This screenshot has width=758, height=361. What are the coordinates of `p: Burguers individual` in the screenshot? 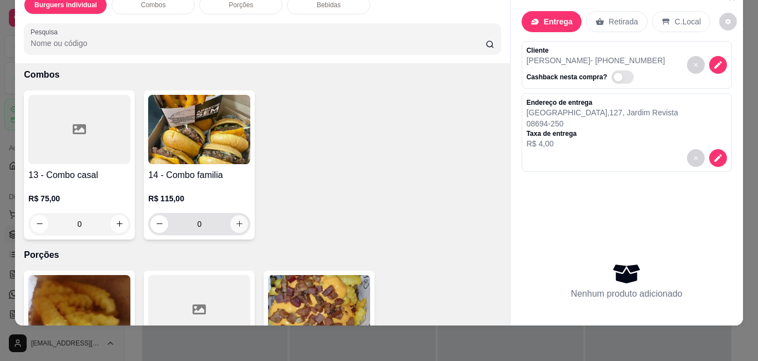 It's located at (66, 5).